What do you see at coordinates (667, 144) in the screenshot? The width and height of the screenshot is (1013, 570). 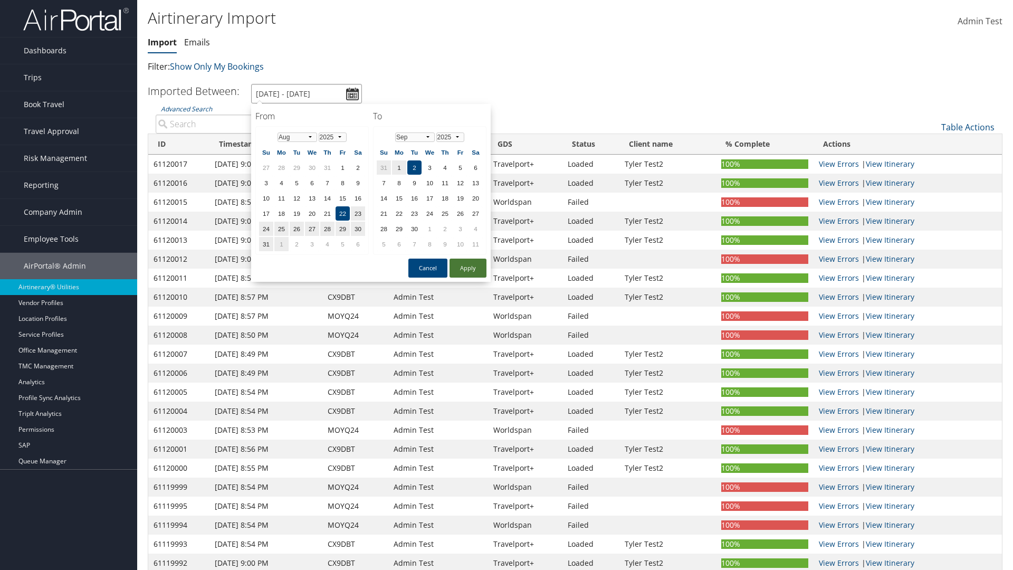 I see `th: Client name: activate to sort column ascending` at bounding box center [667, 144].